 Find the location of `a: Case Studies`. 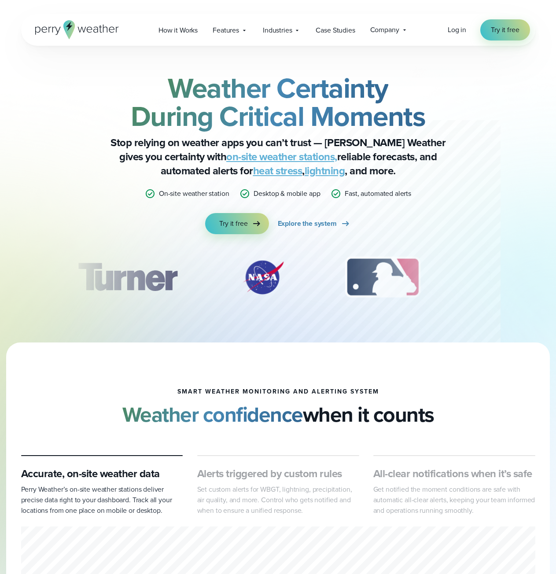

a: Case Studies is located at coordinates (335, 30).